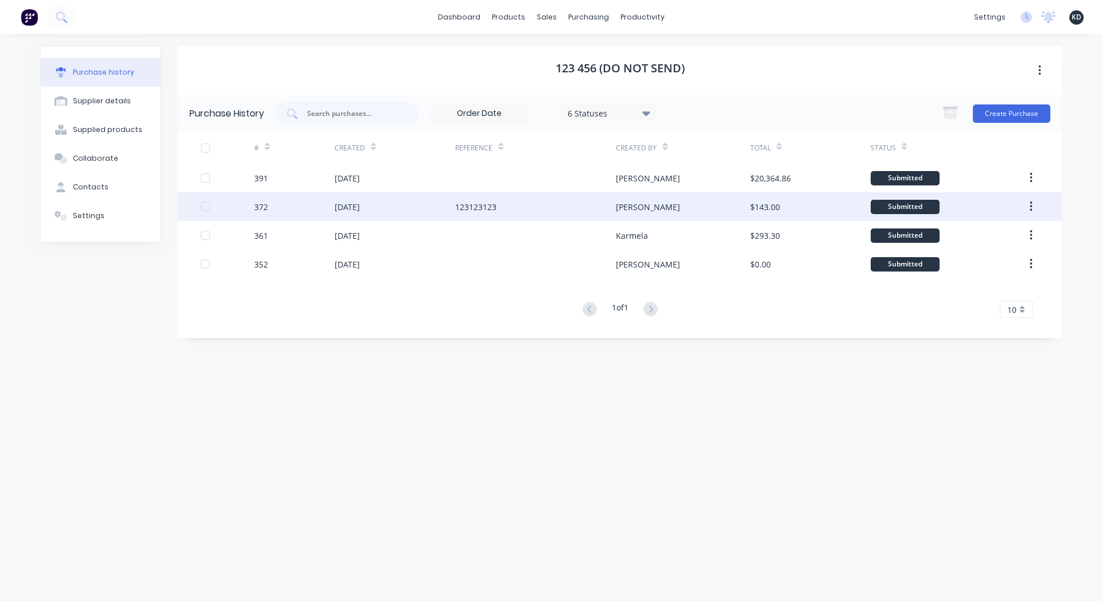 The image size is (1102, 601). What do you see at coordinates (100, 187) in the screenshot?
I see `button: Contacts` at bounding box center [100, 187].